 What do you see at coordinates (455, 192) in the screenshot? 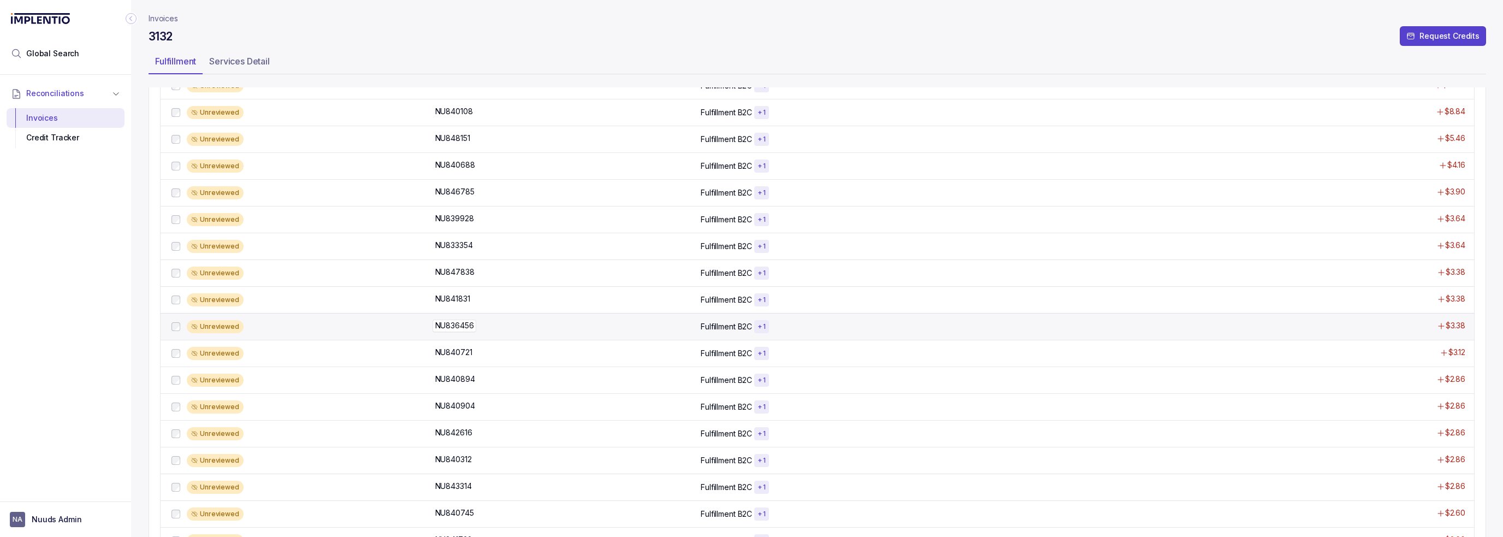
I see `p: NU846785` at bounding box center [455, 192].